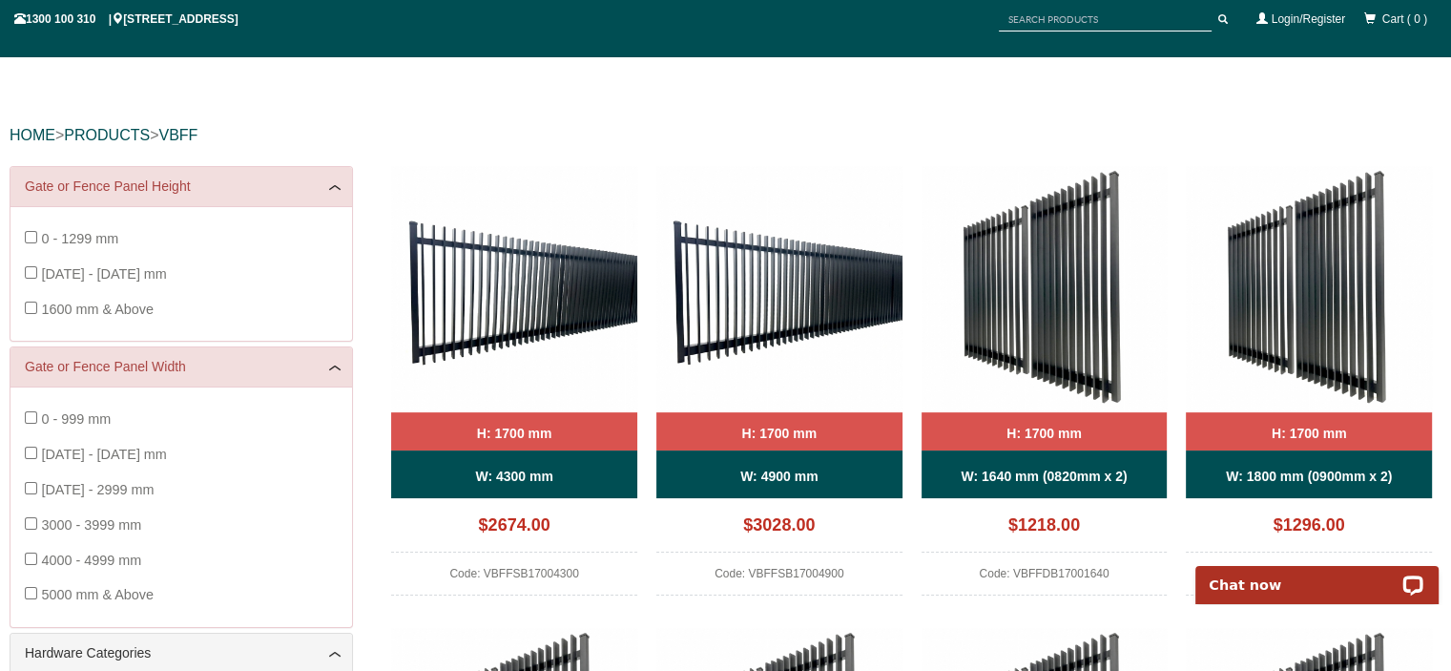  What do you see at coordinates (514, 578) in the screenshot?
I see `div: Code: VBFFSB17004300` at bounding box center [514, 578].